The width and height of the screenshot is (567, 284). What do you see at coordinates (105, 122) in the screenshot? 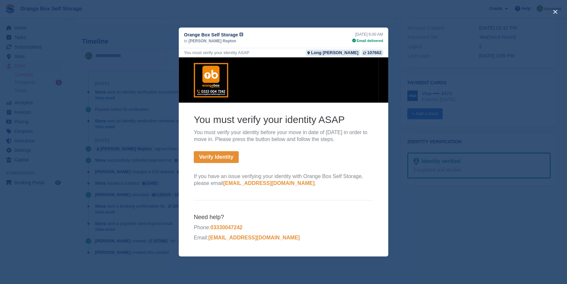
I see `p: If you have an issue verifying your identity with Orange Box Self Storage, please email .` at bounding box center [105, 122].